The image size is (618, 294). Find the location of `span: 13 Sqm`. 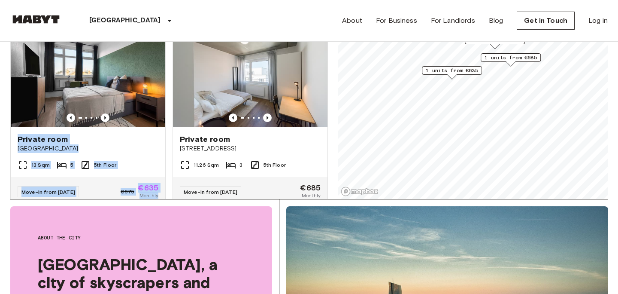

span: 13 Sqm is located at coordinates (40, 165).